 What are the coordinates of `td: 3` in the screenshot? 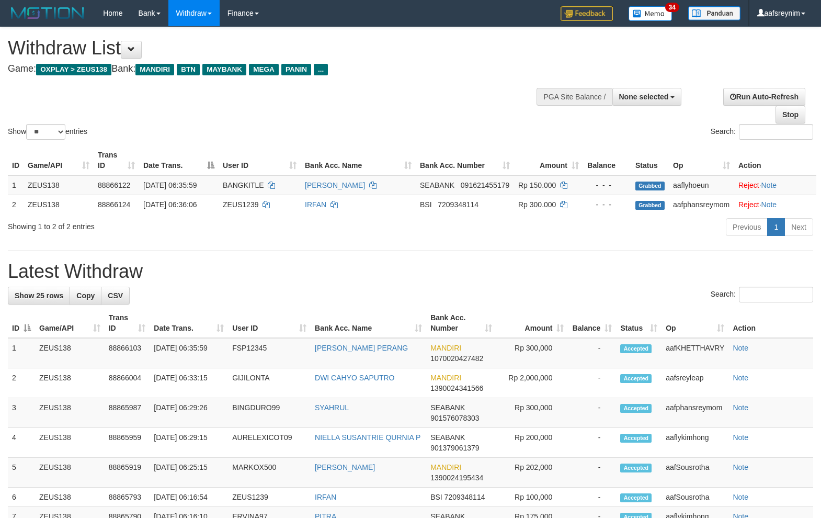 It's located at (21, 413).